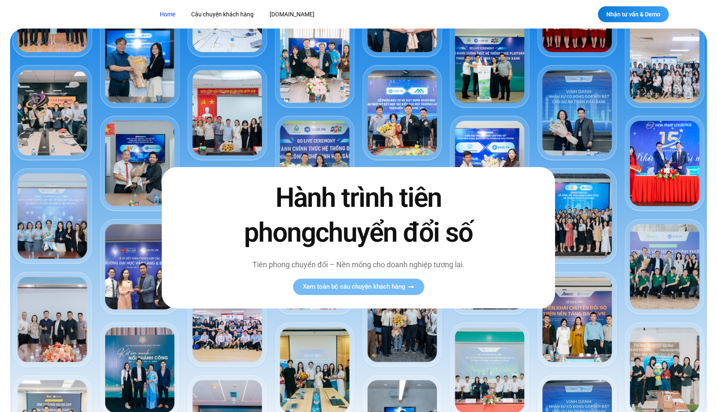 This screenshot has height=412, width=717. I want to click on span: Nhận tư vấn & Demo, so click(633, 14).